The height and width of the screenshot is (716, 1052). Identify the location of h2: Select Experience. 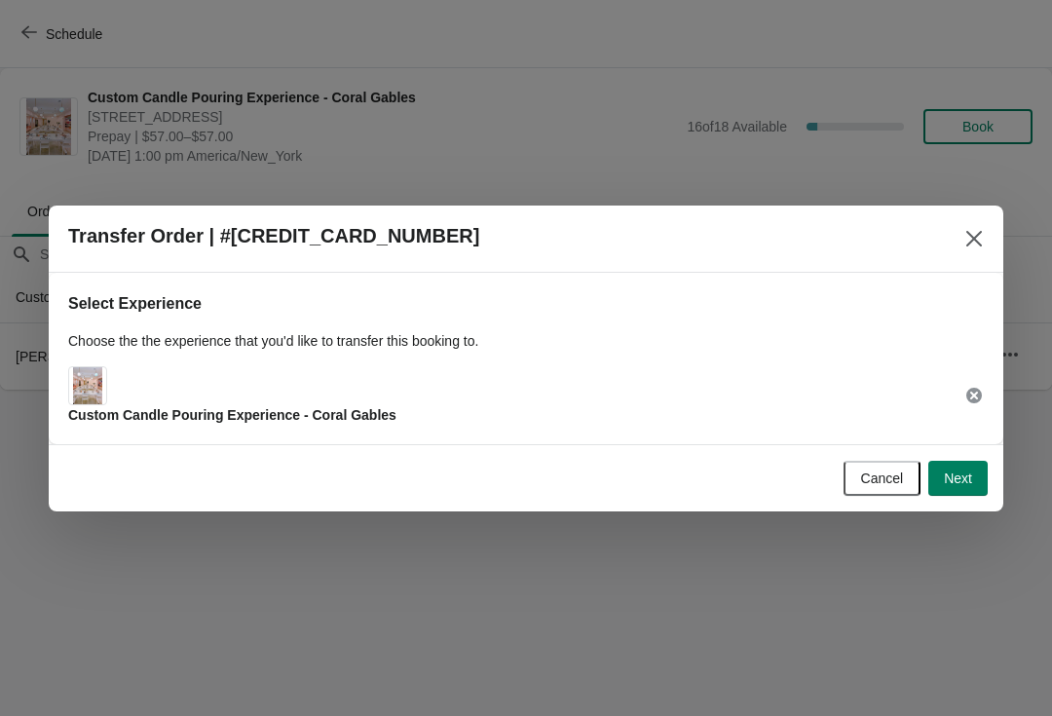
(526, 304).